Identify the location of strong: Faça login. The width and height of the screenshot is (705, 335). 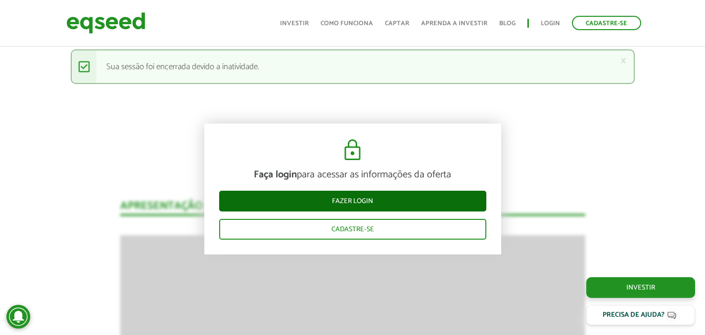
(275, 175).